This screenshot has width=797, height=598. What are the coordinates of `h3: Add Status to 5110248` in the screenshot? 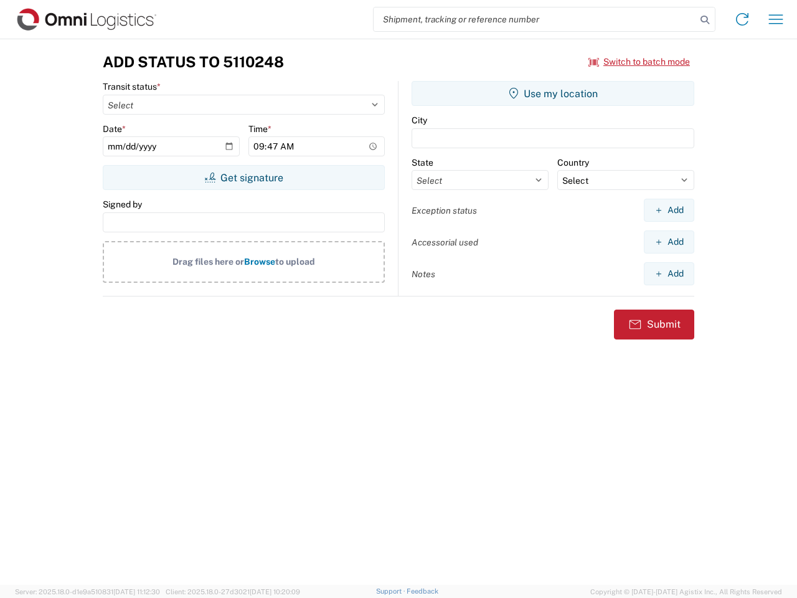 It's located at (193, 62).